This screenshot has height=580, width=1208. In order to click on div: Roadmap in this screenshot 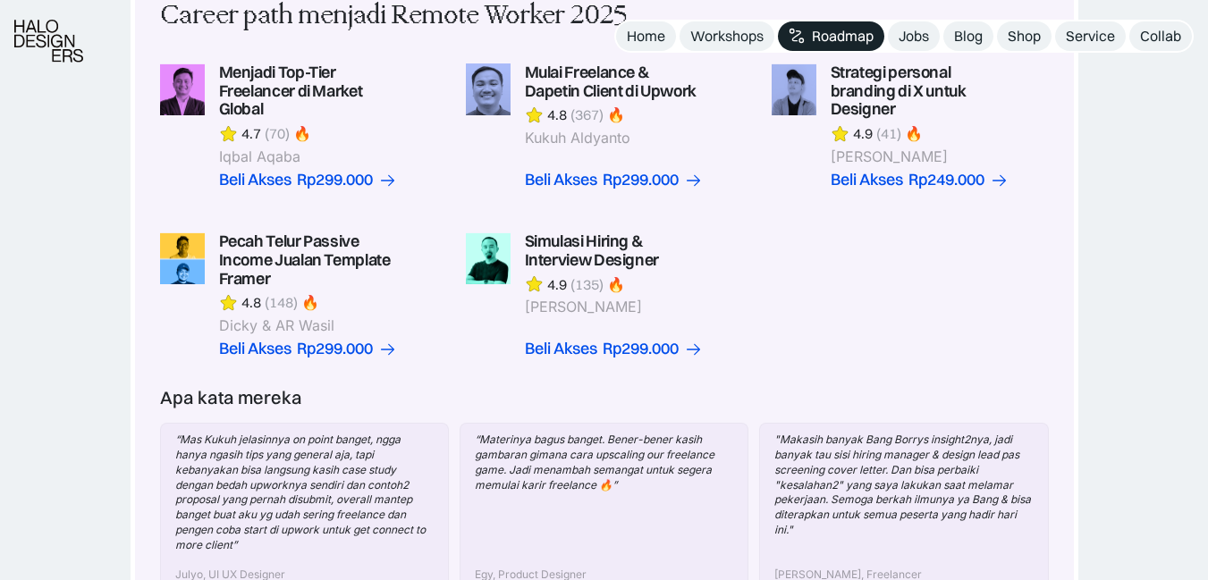, I will do `click(842, 36)`.